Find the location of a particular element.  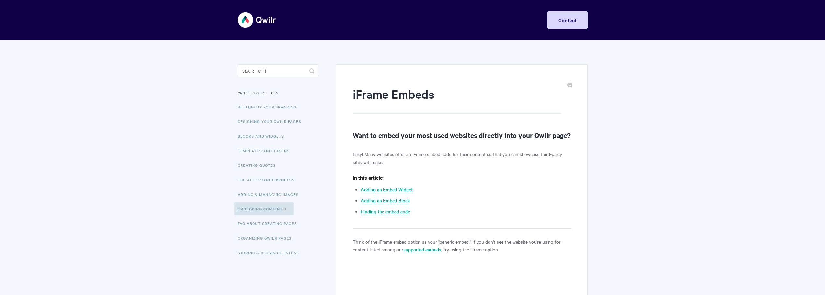

a: Creating Quotes is located at coordinates (259, 165).